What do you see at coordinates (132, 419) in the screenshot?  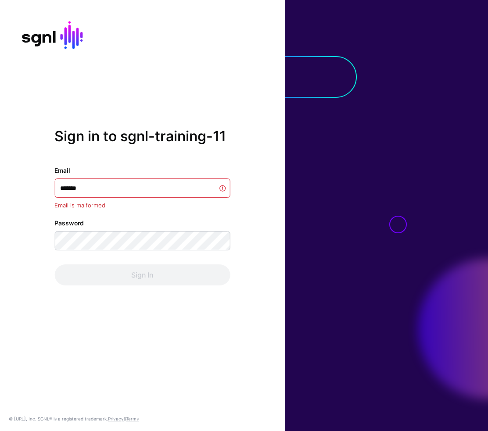 I see `a: Terms` at bounding box center [132, 419].